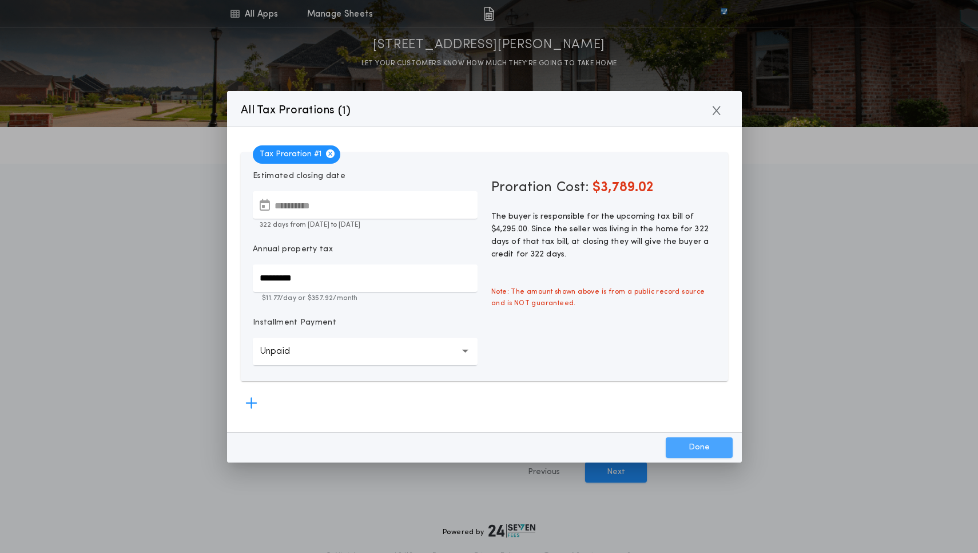  Describe the element at coordinates (296, 154) in the screenshot. I see `span: Tax Proration # 1` at that location.